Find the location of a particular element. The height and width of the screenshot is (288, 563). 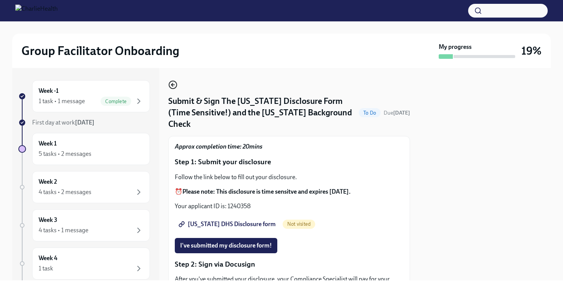

span: Not visited is located at coordinates (299, 224).